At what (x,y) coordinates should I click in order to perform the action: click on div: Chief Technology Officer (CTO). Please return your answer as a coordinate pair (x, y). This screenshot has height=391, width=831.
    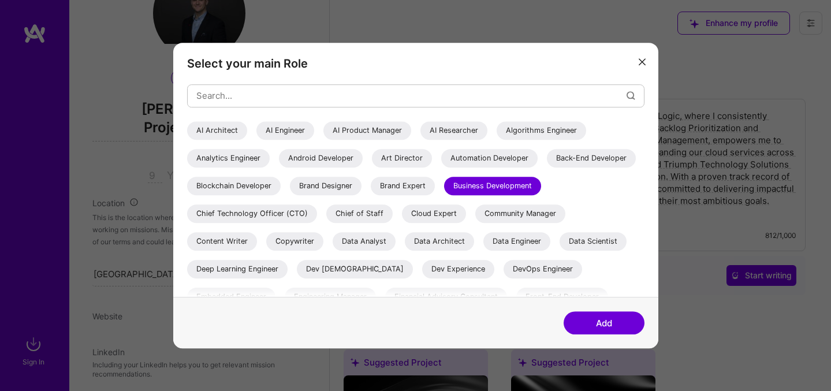
    Looking at the image, I should click on (252, 214).